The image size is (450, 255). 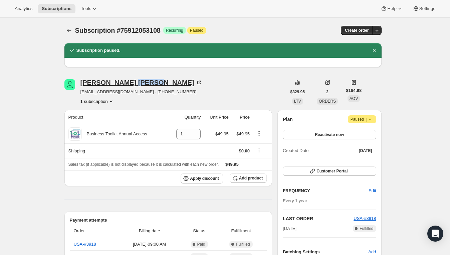 I want to click on span: Created Date, so click(x=296, y=151).